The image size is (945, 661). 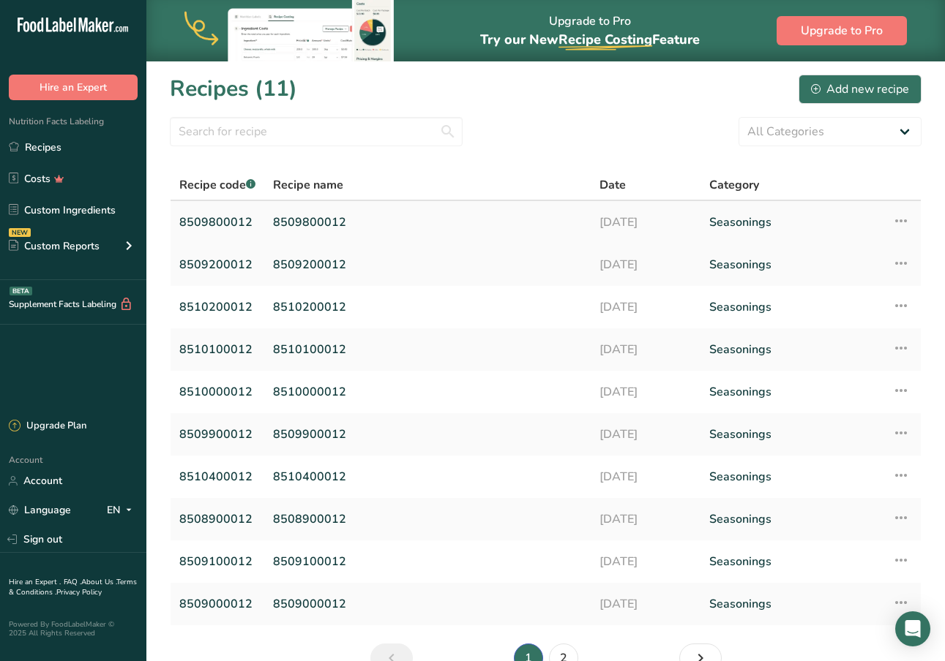 What do you see at coordinates (841, 31) in the screenshot?
I see `button: Upgrade to Pro` at bounding box center [841, 31].